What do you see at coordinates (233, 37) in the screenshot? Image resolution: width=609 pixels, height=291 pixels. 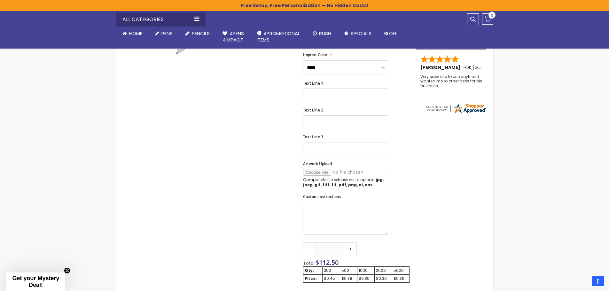 I see `a: 4Pens4impact` at bounding box center [233, 37].